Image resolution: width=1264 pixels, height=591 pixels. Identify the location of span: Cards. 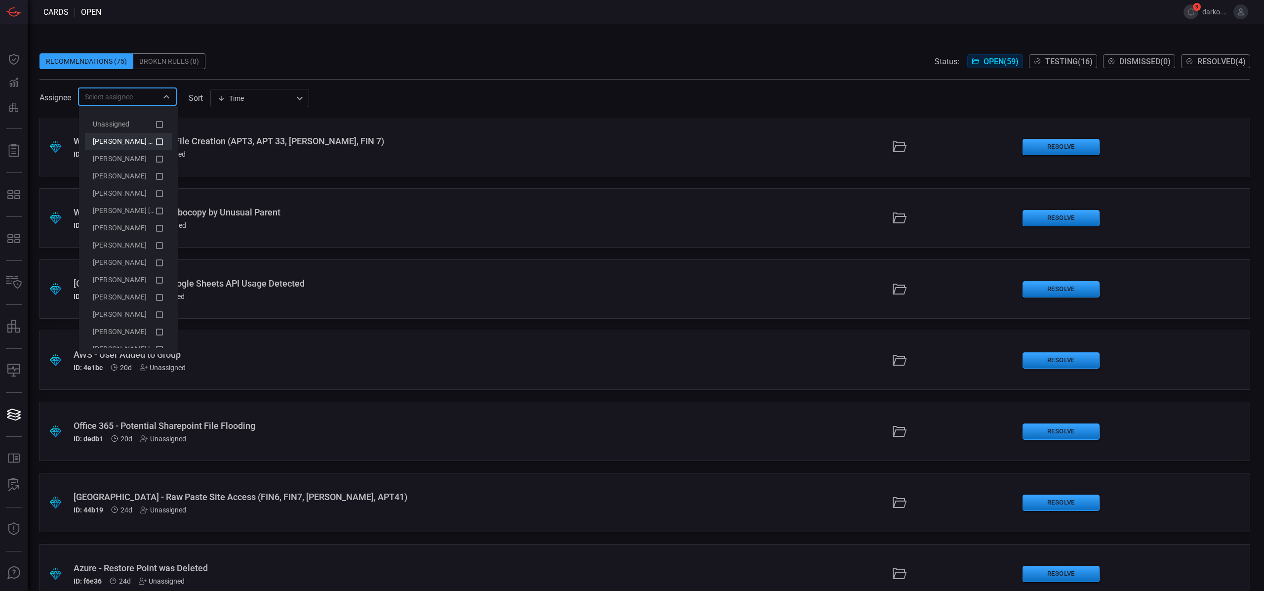
(56, 12).